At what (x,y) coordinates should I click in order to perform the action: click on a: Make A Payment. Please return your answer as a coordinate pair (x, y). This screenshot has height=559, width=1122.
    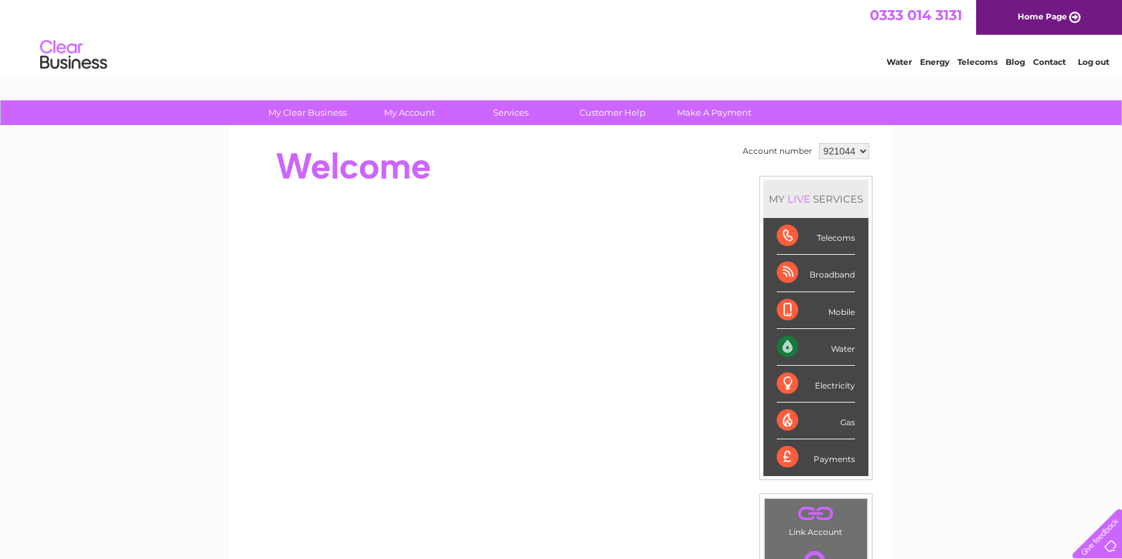
    Looking at the image, I should click on (714, 112).